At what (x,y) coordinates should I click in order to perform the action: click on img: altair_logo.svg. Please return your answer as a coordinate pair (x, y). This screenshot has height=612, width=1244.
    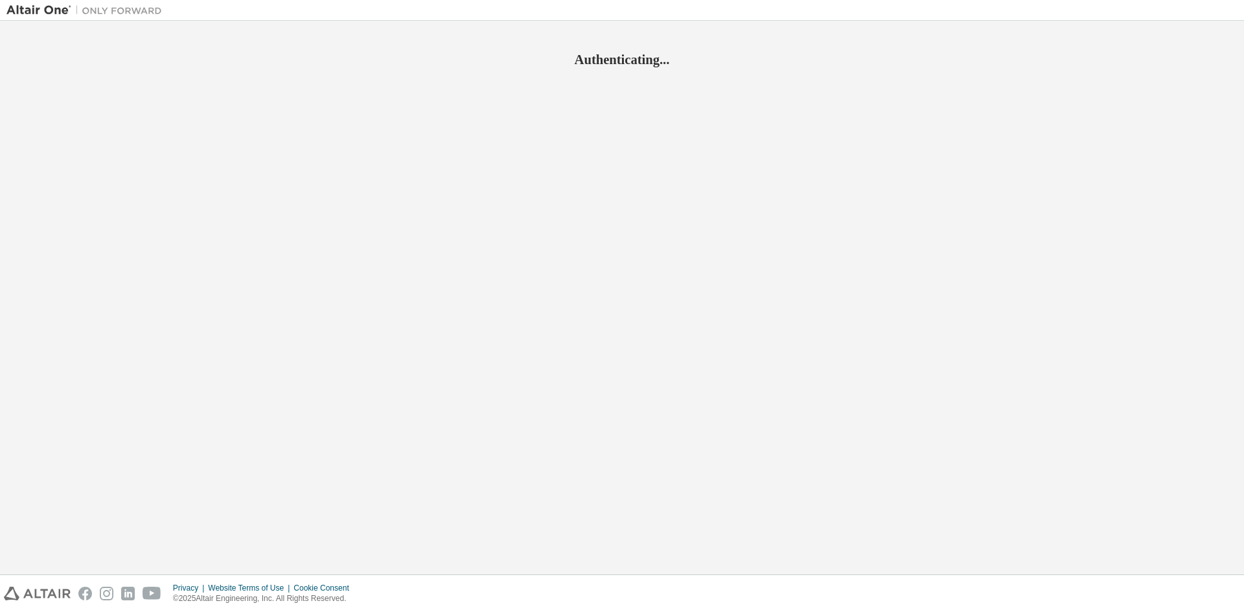
    Looking at the image, I should click on (37, 593).